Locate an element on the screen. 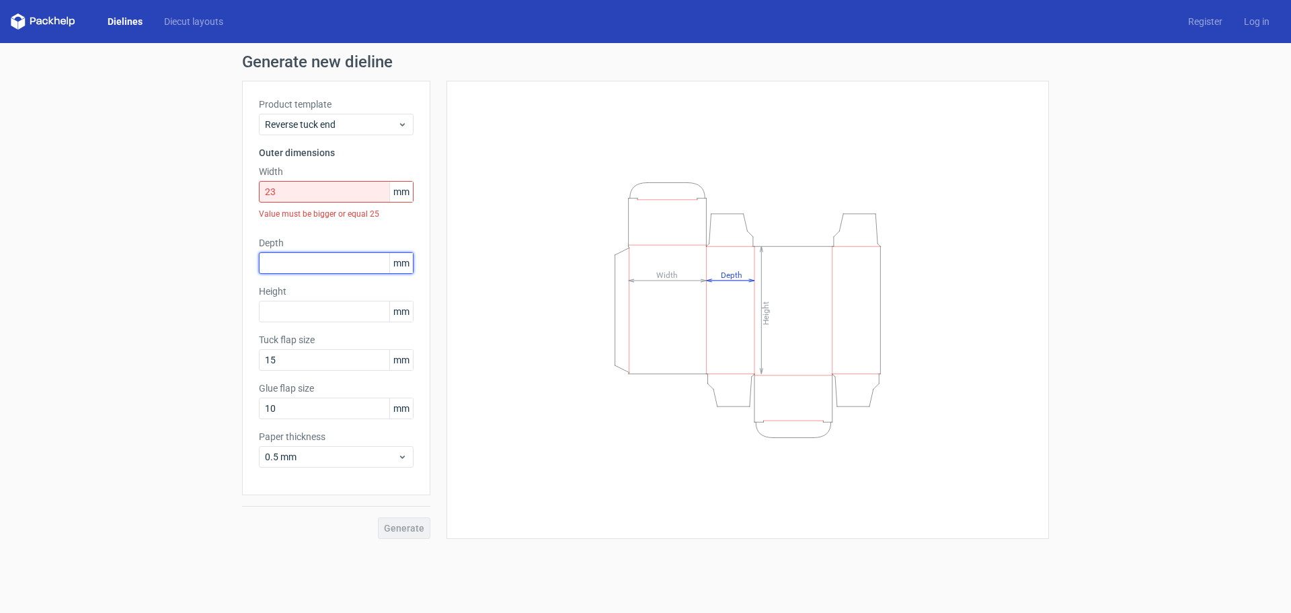 The width and height of the screenshot is (1291, 613). label: Product template is located at coordinates (336, 104).